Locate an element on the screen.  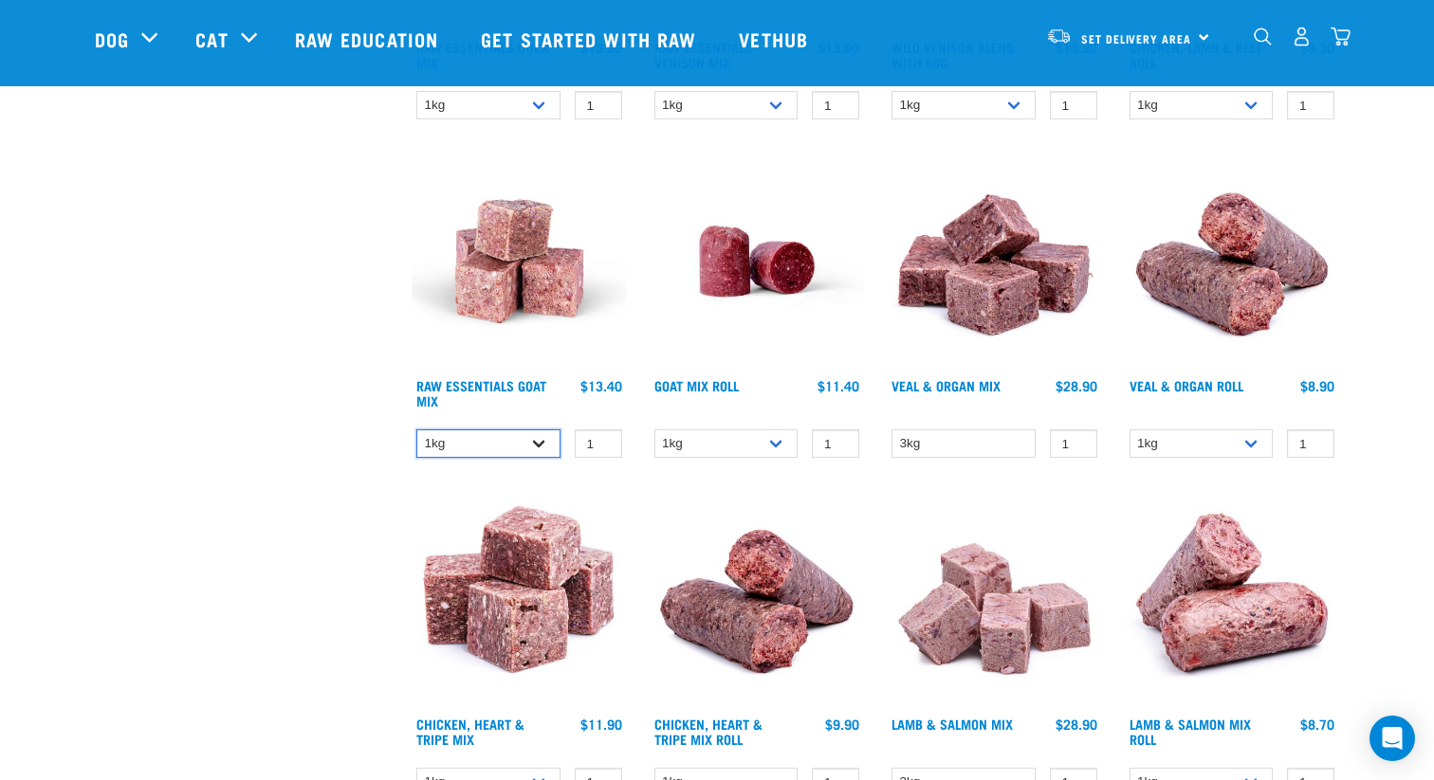
div: $13.40 is located at coordinates (601, 386).